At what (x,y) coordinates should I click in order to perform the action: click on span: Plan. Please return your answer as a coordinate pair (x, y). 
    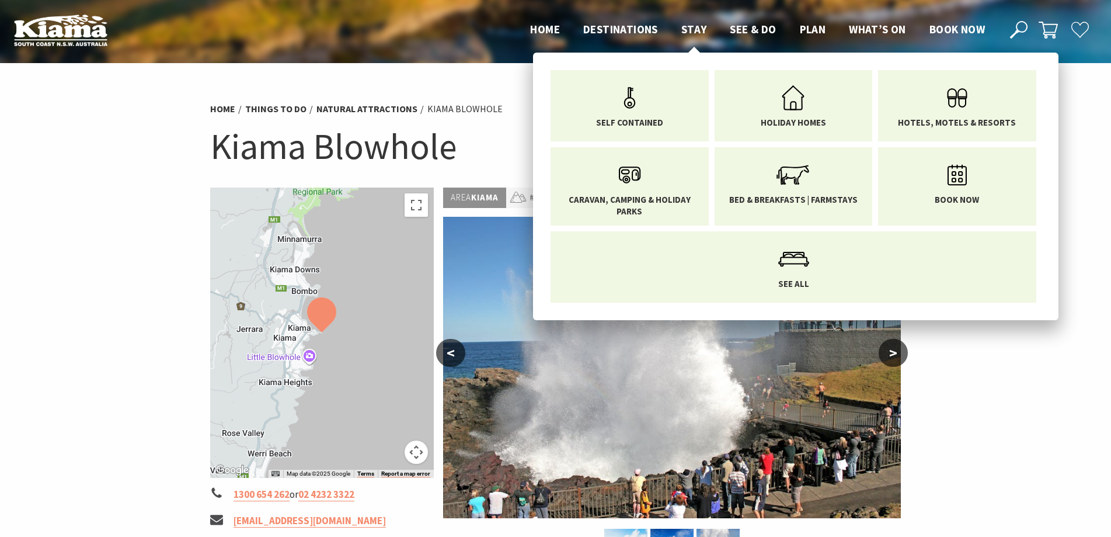
    Looking at the image, I should click on (813, 29).